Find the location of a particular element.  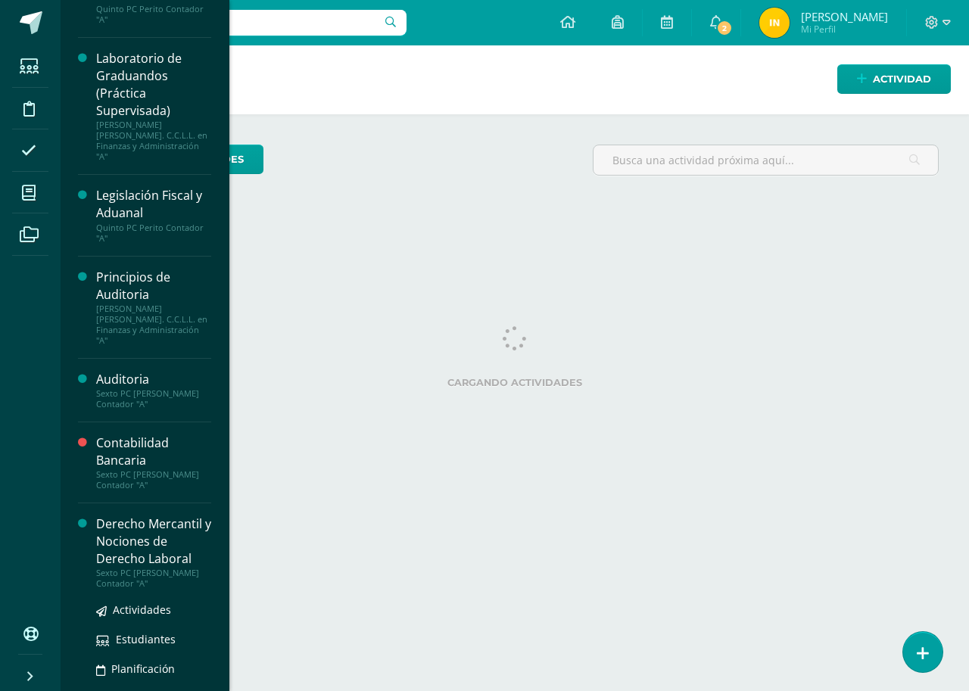

div: Principios de Auditoria is located at coordinates (154, 286).